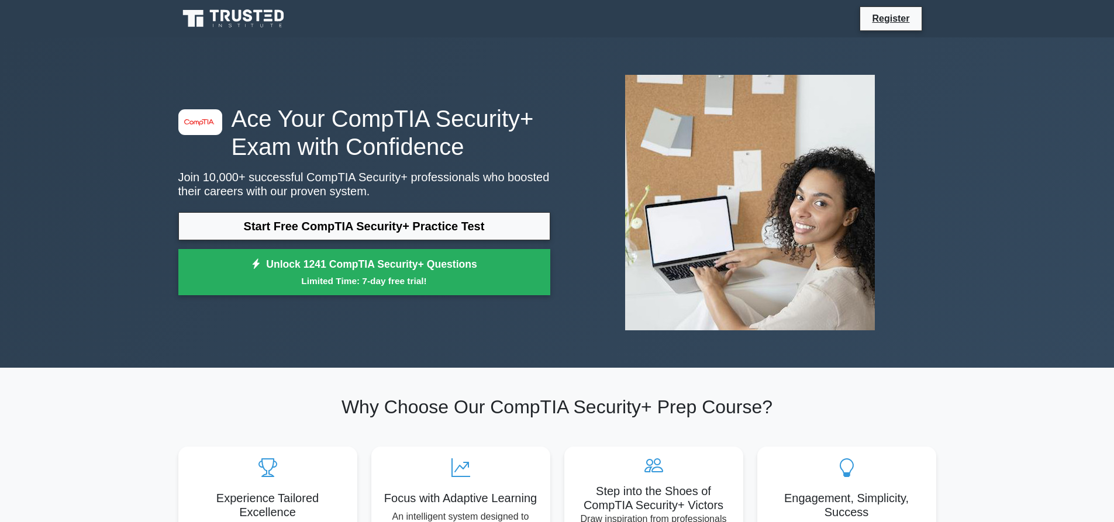 The image size is (1114, 522). I want to click on h5: Engagement, Simplicity, Success, so click(847, 505).